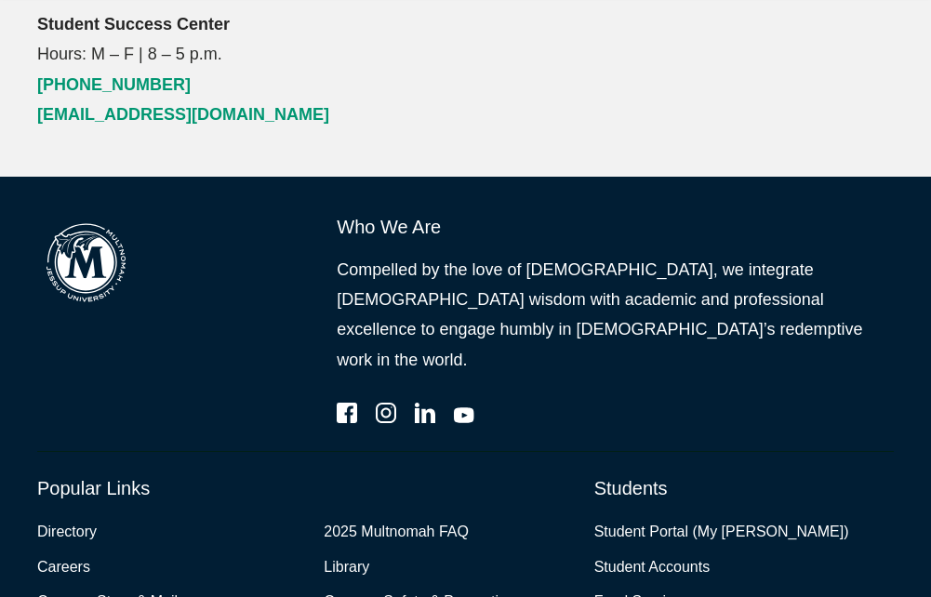 The image size is (931, 597). What do you see at coordinates (133, 24) in the screenshot?
I see `strong: Student Success Center` at bounding box center [133, 24].